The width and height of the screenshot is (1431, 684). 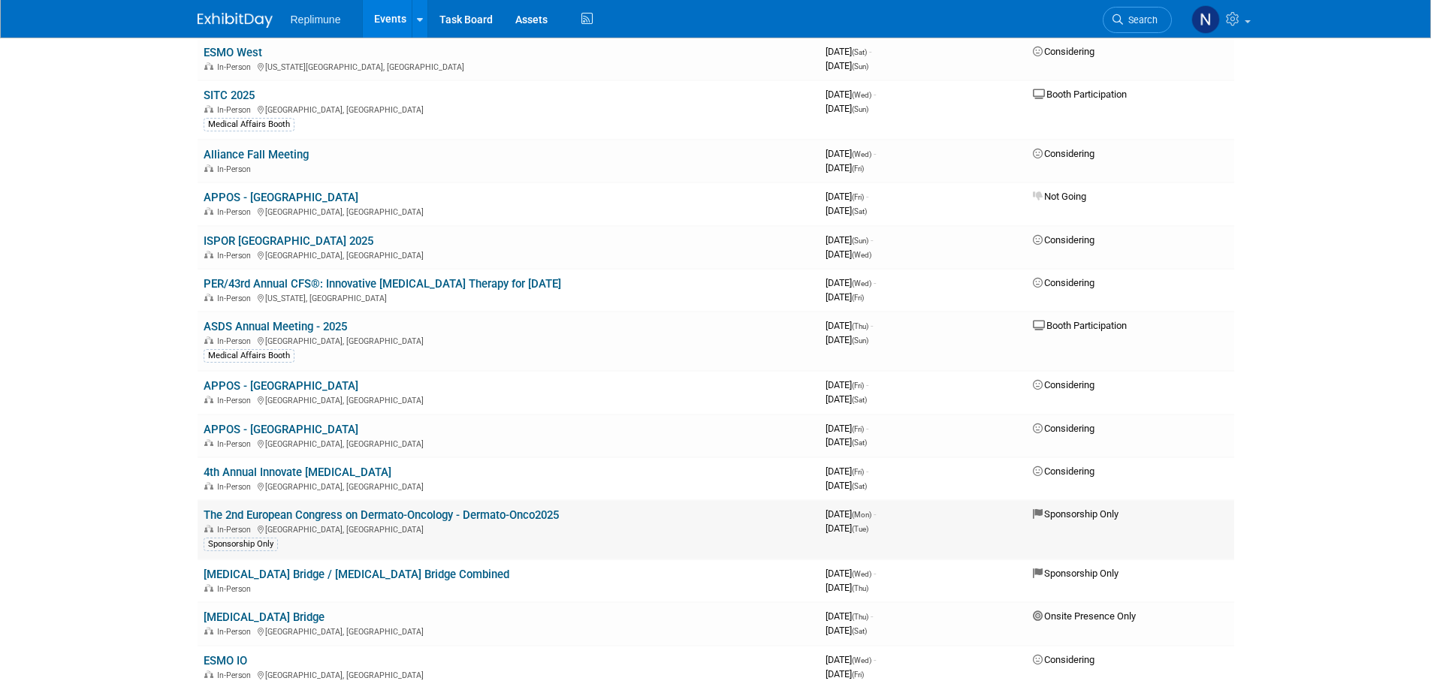 What do you see at coordinates (1140, 20) in the screenshot?
I see `span: Search` at bounding box center [1140, 20].